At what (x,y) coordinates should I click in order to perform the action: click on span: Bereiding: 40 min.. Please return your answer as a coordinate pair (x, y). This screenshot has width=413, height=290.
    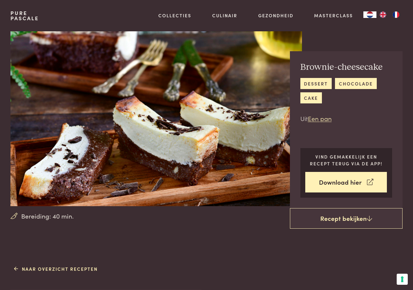
    Looking at the image, I should click on (47, 216).